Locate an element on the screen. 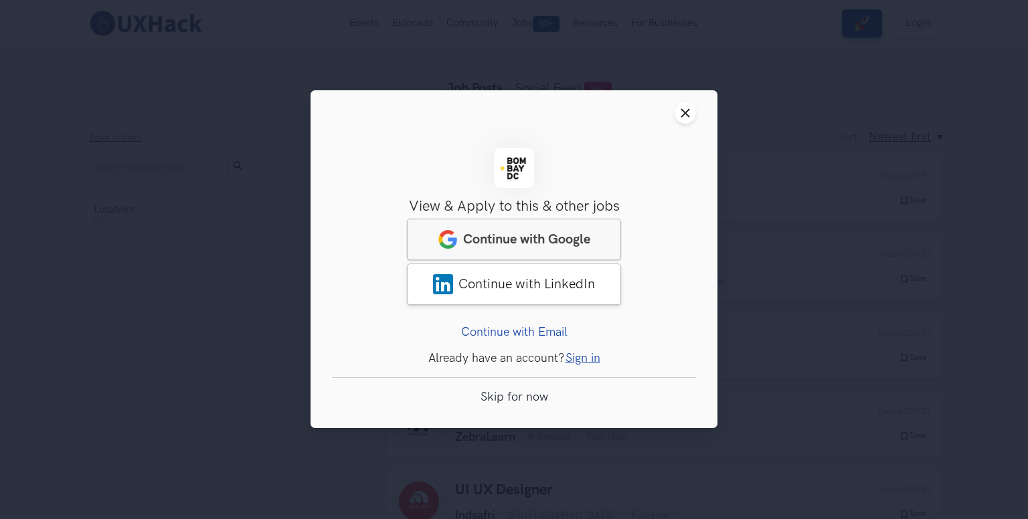  a: LinkedInContinue with LinkedIn is located at coordinates (514, 285).